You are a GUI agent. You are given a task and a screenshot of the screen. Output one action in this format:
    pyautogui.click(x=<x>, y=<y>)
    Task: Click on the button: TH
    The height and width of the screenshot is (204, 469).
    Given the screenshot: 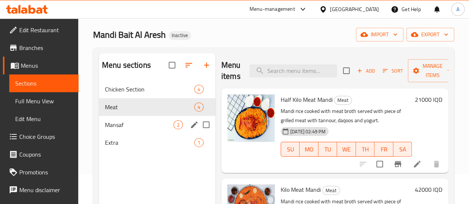 What is the action you would take?
    pyautogui.click(x=365, y=149)
    